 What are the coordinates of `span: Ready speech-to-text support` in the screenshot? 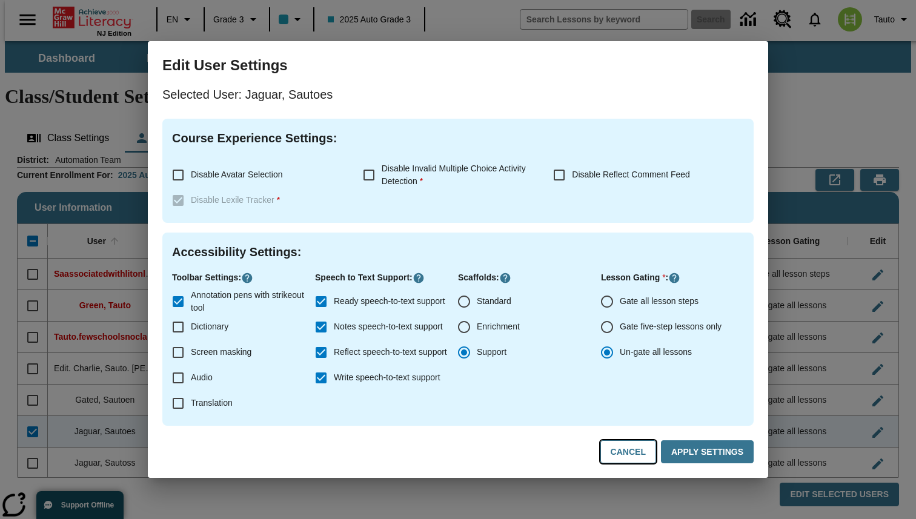 It's located at (390, 301).